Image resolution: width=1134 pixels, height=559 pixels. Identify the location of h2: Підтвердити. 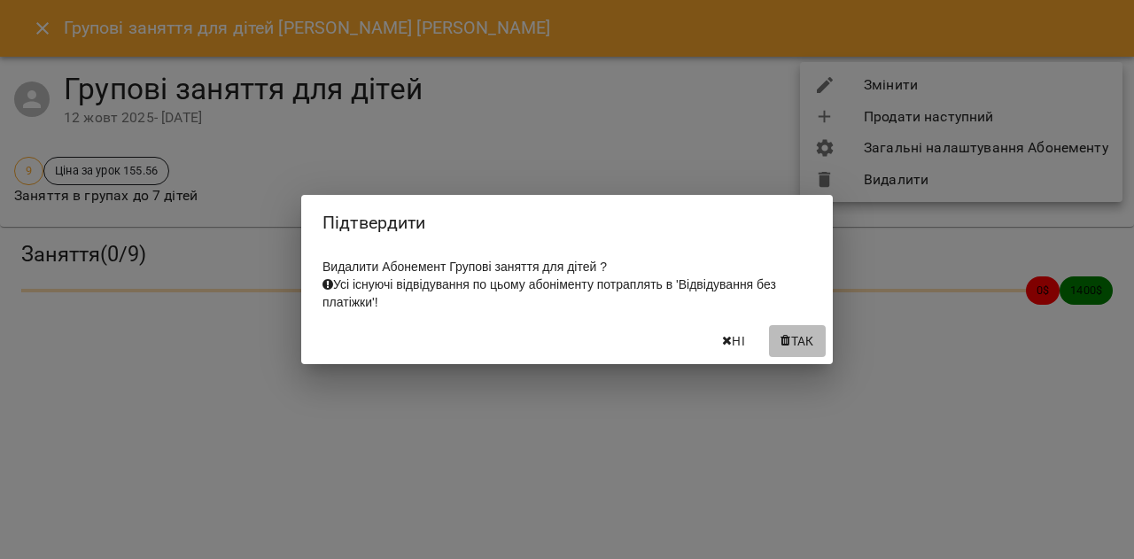
(567, 222).